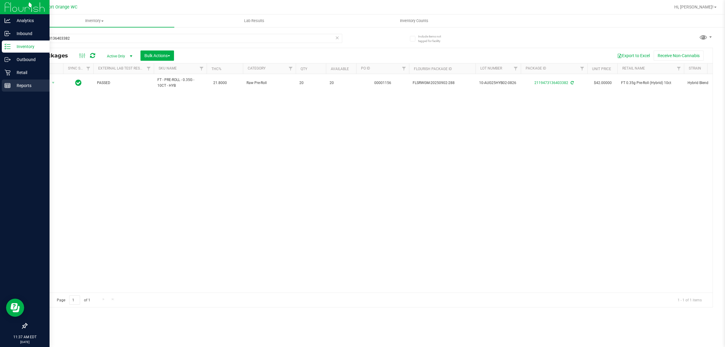  Describe the element at coordinates (603, 83) in the screenshot. I see `span: $42.00000` at that location.